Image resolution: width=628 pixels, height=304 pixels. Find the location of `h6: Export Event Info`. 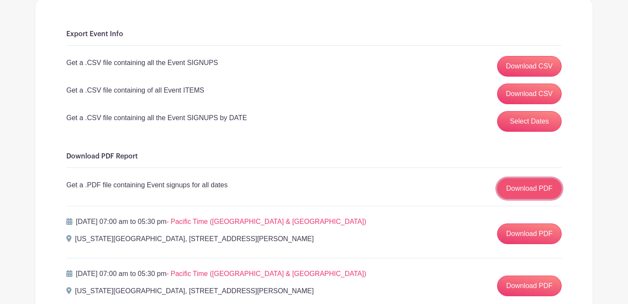

h6: Export Event Info is located at coordinates (314, 34).